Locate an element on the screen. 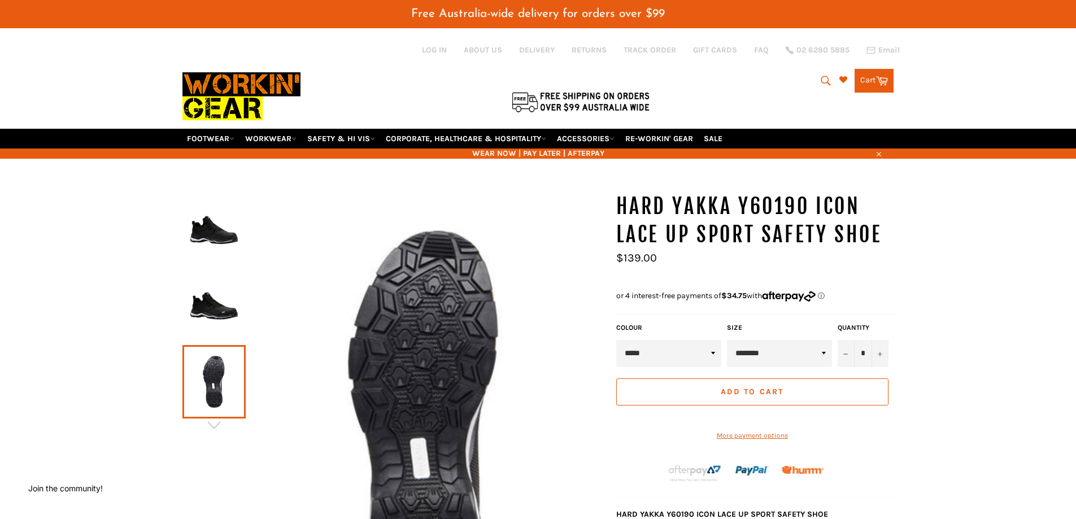 The image size is (1076, 519). a: GIFT CARDS is located at coordinates (715, 50).